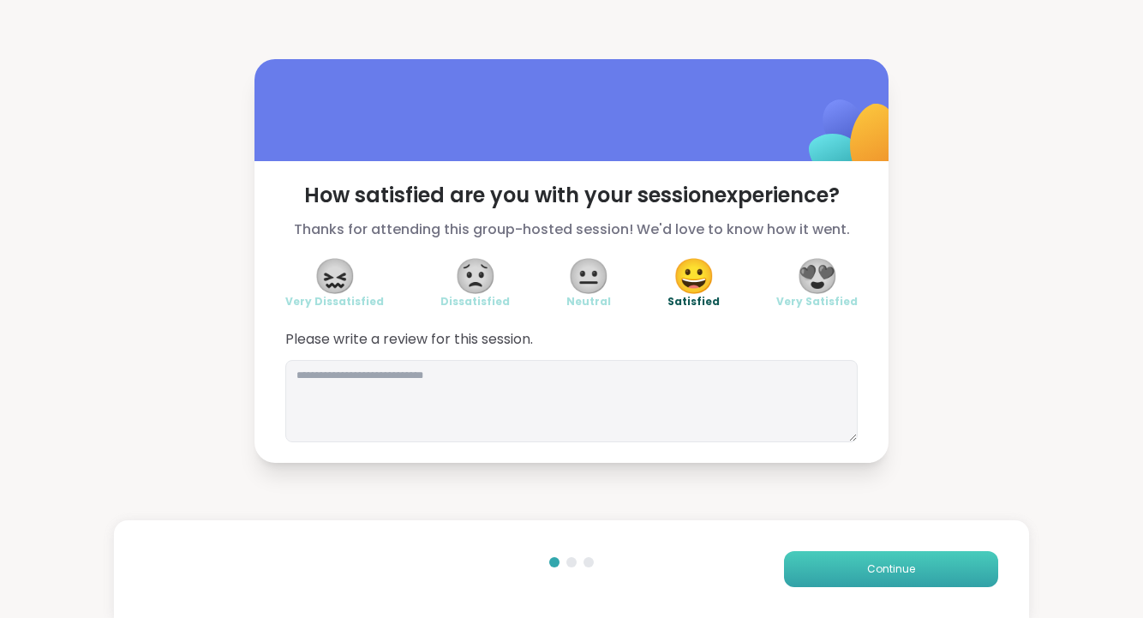  Describe the element at coordinates (334, 302) in the screenshot. I see `span: Very Dissatisfied` at that location.